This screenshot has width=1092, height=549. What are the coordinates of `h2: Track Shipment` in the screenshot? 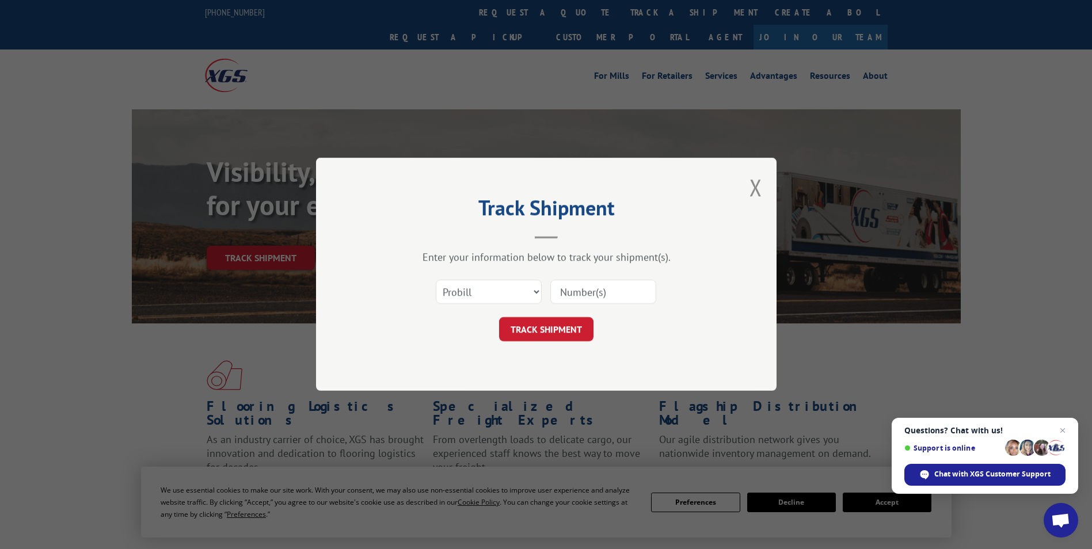 It's located at (546, 211).